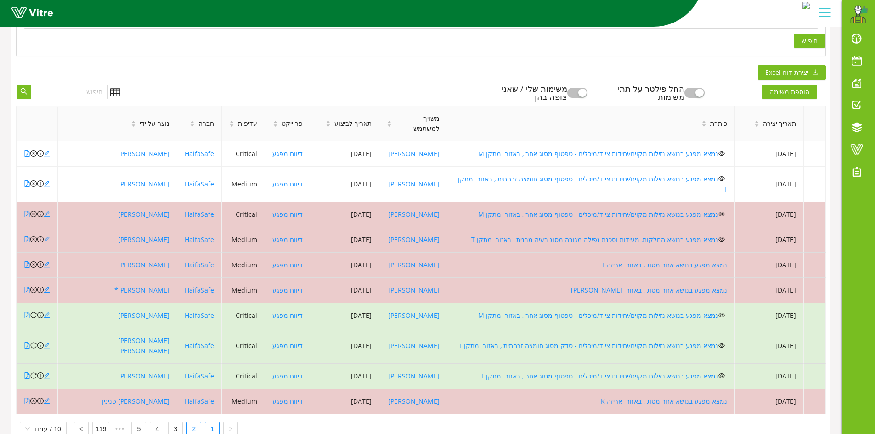 This screenshot has height=434, width=875. Describe the element at coordinates (810, 41) in the screenshot. I see `span: חיפוש` at that location.